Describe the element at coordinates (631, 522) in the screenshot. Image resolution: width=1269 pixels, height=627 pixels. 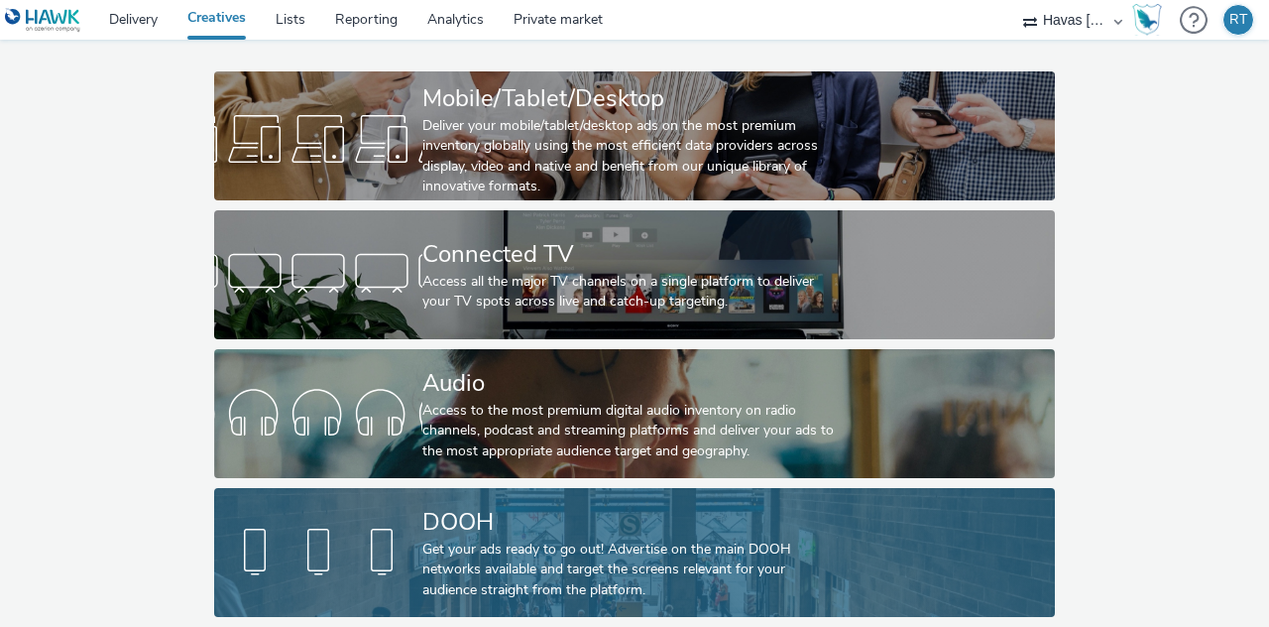
I see `div: DOOH` at that location.